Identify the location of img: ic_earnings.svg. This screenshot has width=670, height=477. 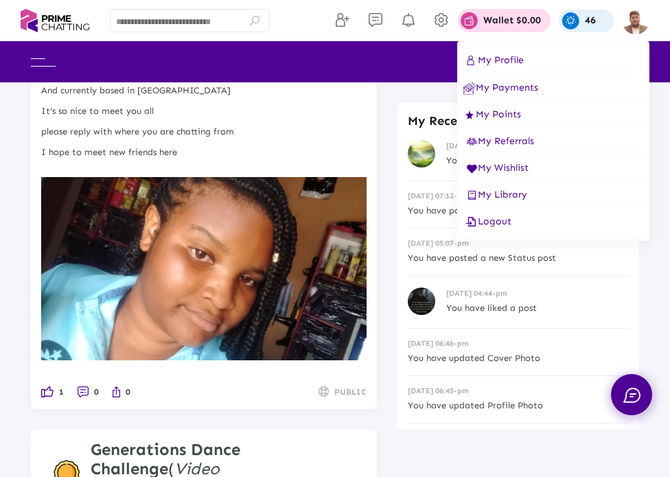
(470, 89).